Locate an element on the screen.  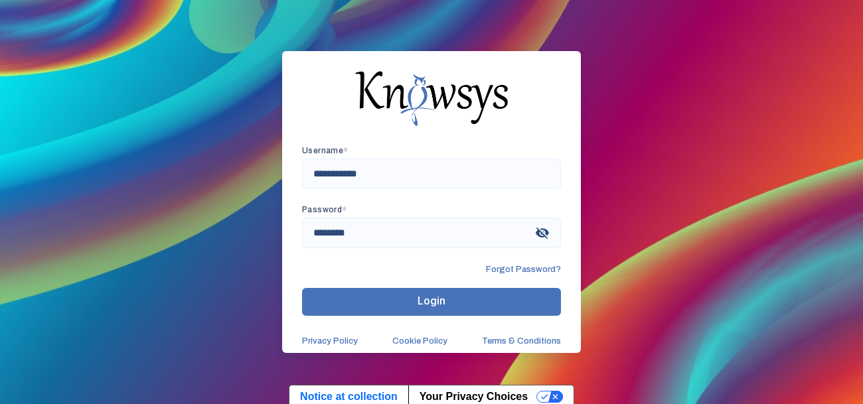
span: Forgot Password? is located at coordinates (523, 269).